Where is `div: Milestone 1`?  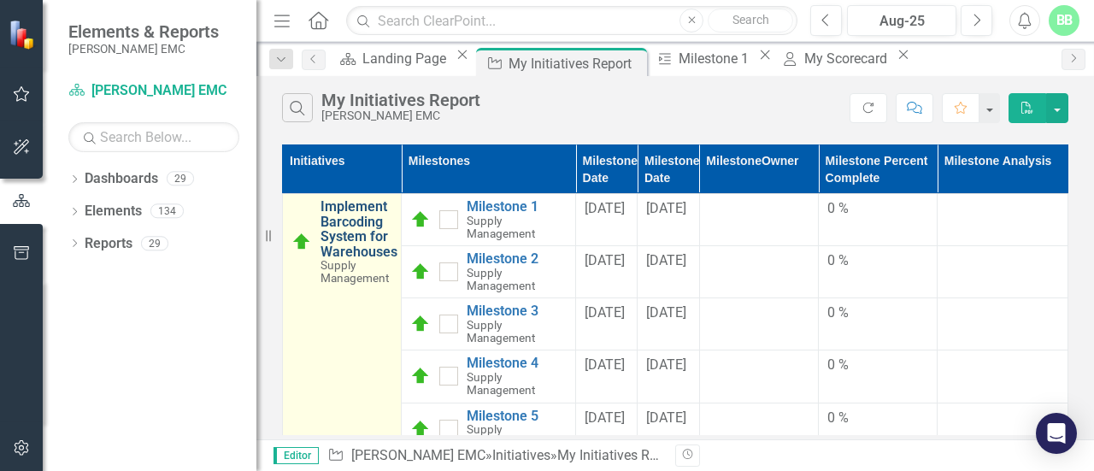 div: Milestone 1 is located at coordinates (716, 58).